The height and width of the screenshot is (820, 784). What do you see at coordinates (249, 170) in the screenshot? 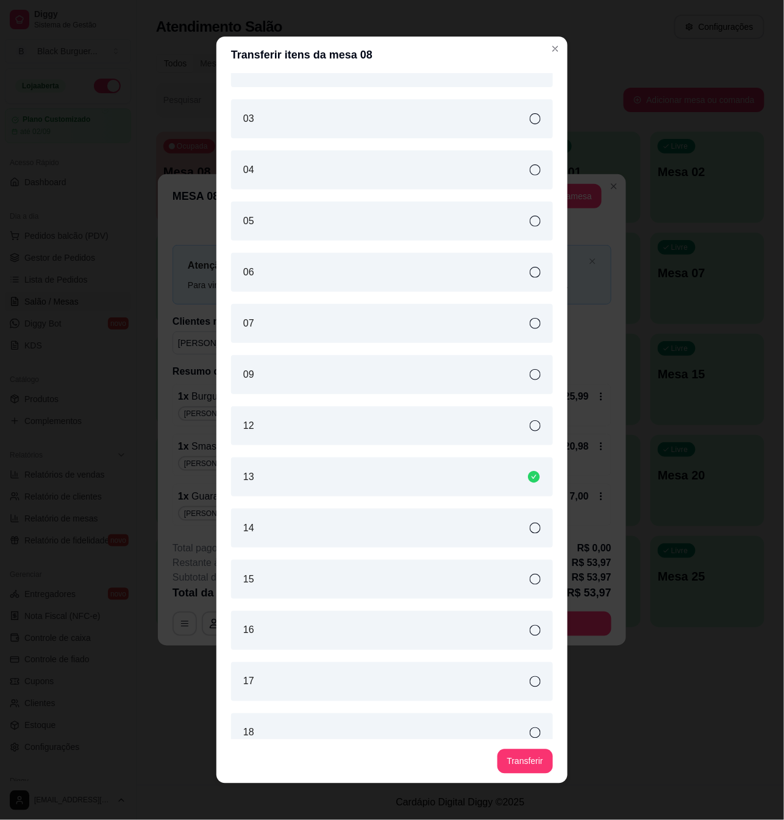
I see `article: 04` at bounding box center [249, 170].